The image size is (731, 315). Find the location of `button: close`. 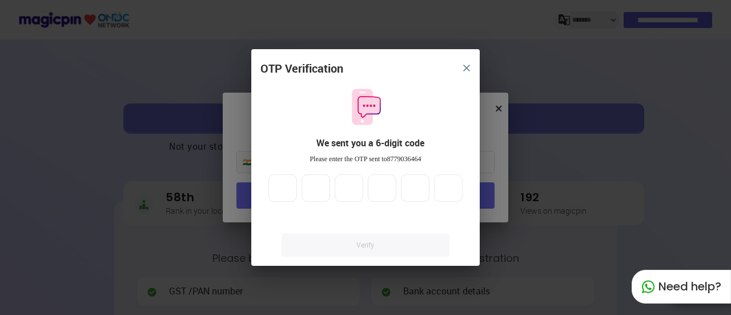

button: close is located at coordinates (466, 68).